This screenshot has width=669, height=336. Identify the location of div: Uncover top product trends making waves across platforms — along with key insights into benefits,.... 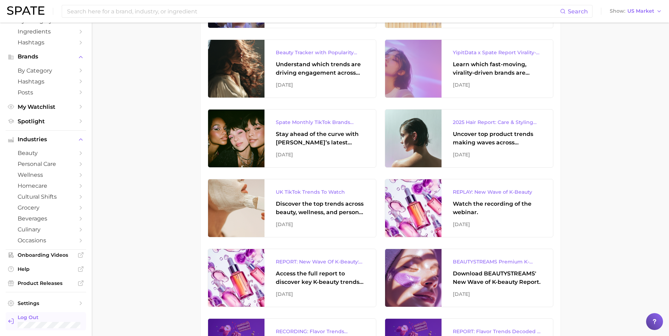
(497, 139).